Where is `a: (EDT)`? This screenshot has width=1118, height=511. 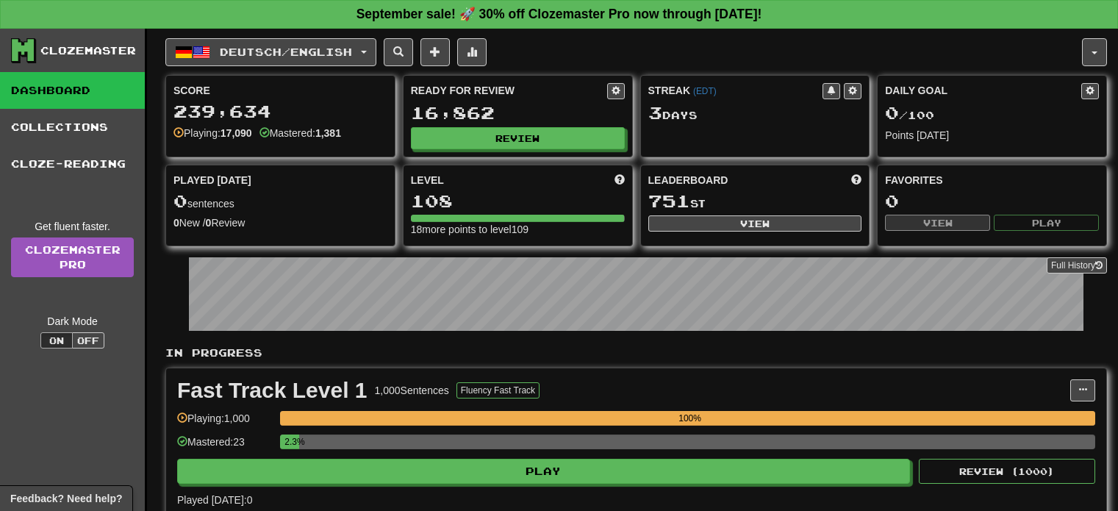
a: (EDT) is located at coordinates (705, 91).